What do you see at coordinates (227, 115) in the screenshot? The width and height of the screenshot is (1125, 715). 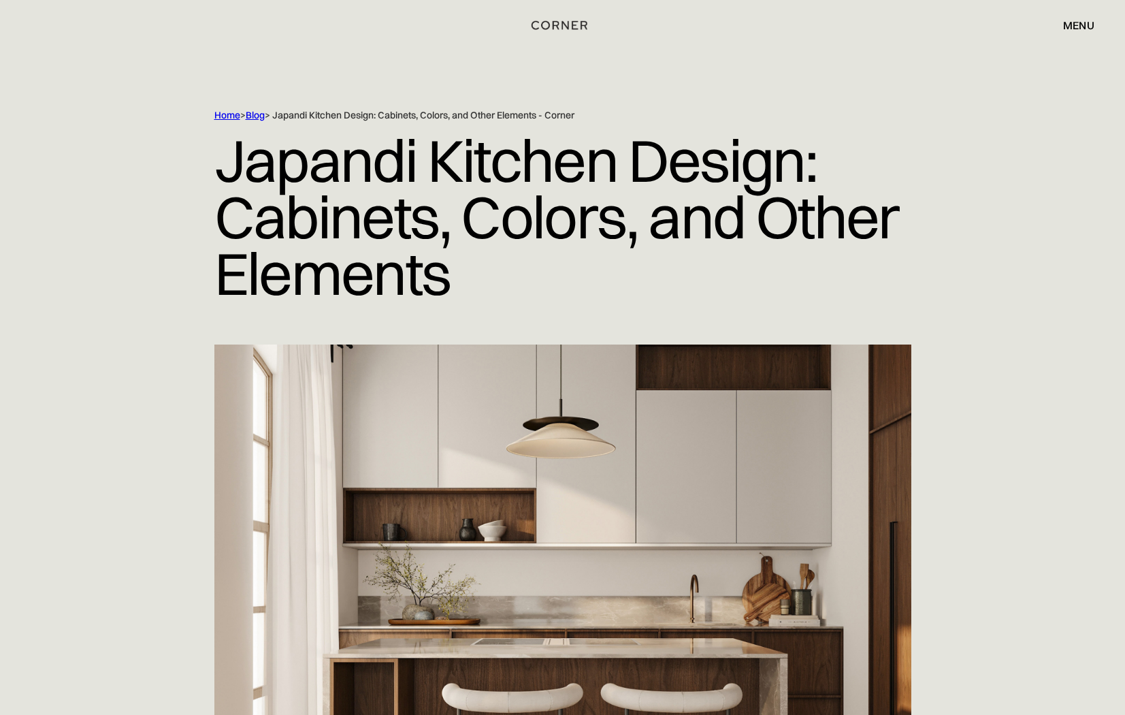 I see `a: Home` at bounding box center [227, 115].